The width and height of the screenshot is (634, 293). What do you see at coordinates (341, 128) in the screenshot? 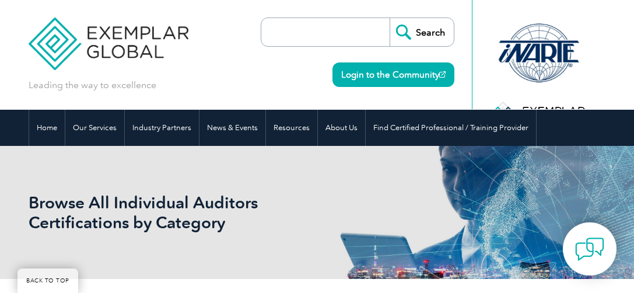
I see `a: About Us` at bounding box center [341, 128].